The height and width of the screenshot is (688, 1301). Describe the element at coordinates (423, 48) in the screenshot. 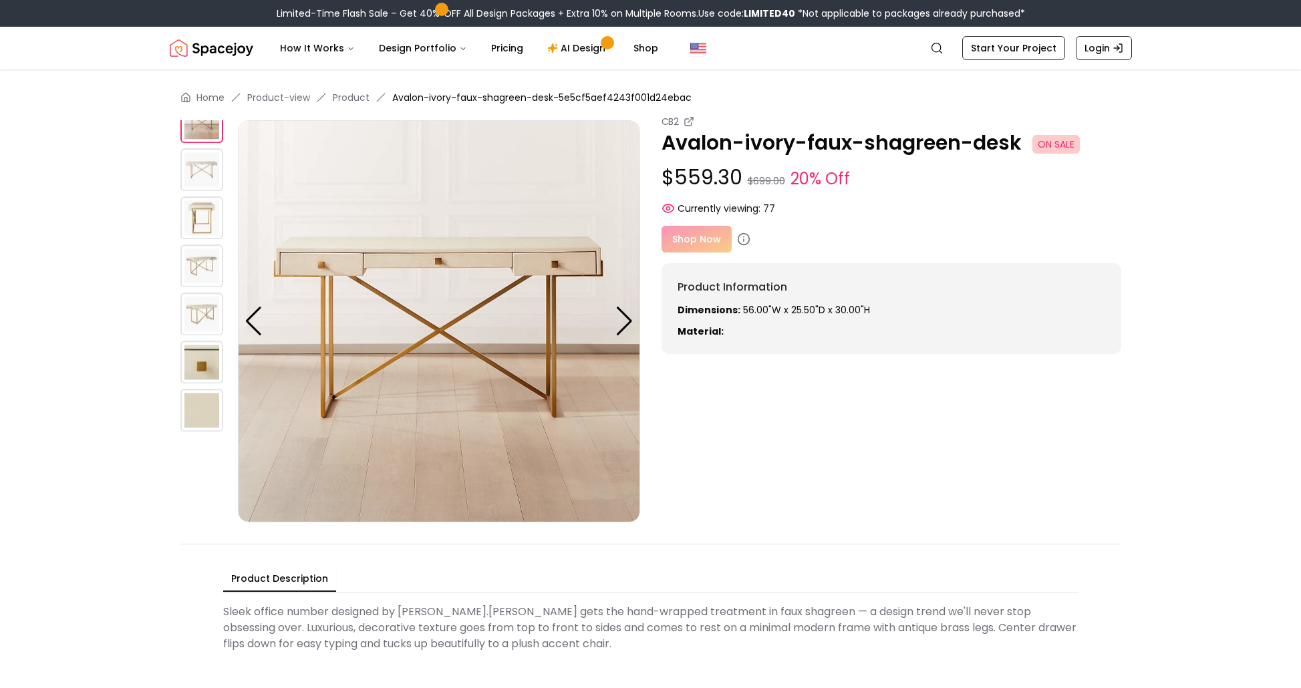

I see `button: Design Portfolio` at that location.